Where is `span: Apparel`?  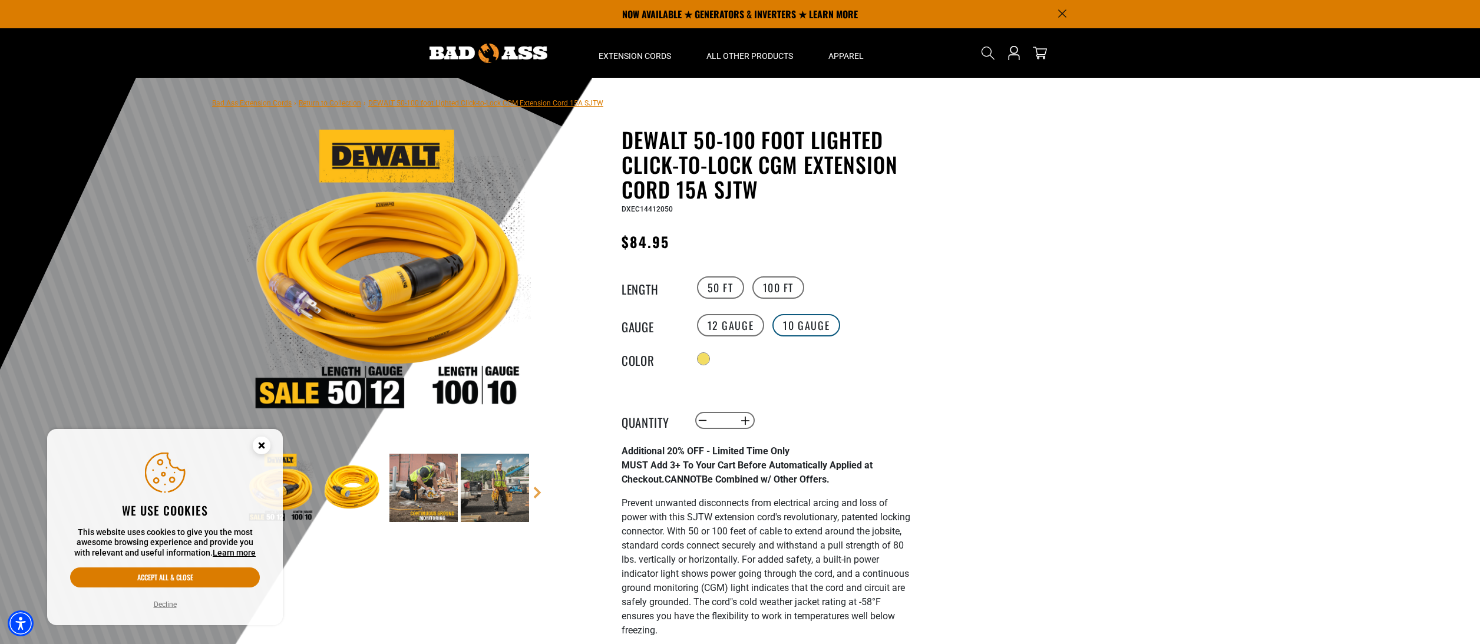
span: Apparel is located at coordinates (846, 56).